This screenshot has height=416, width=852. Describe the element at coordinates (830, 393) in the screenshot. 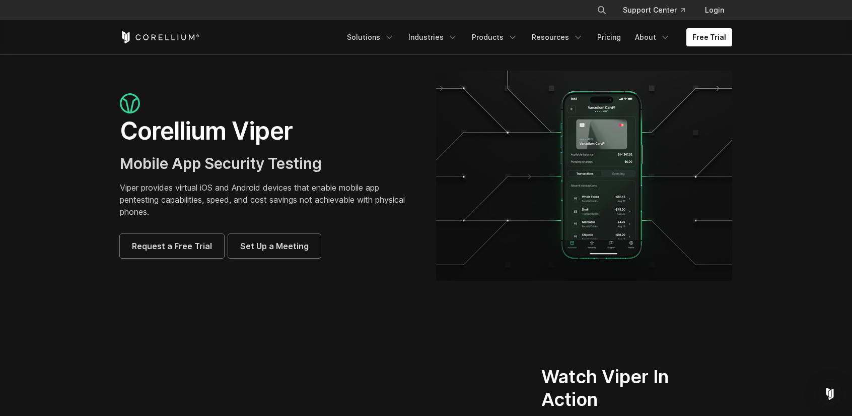

I see `div: Open Intercom Messenger` at that location.